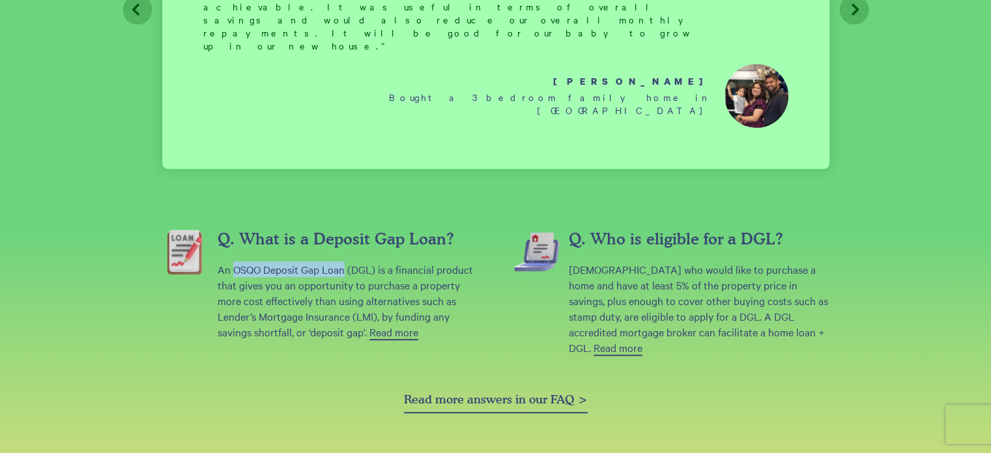  Describe the element at coordinates (496, 399) in the screenshot. I see `a: Read more answers in our FAQ >` at that location.